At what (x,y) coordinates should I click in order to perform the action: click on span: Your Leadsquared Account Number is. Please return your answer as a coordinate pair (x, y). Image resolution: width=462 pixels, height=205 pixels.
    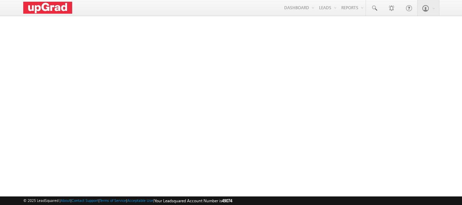
    Looking at the image, I should click on (193, 200).